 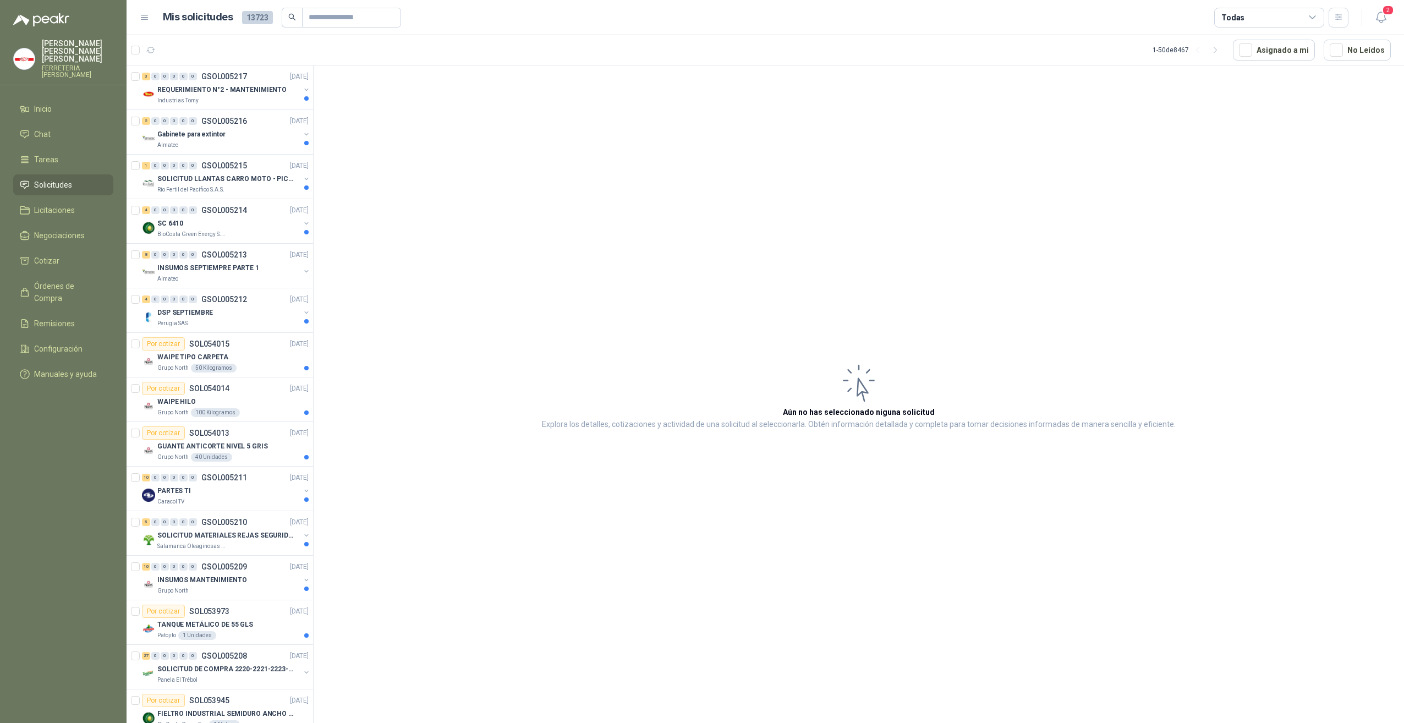 What do you see at coordinates (63, 349) in the screenshot?
I see `a: Configuración` at bounding box center [63, 349].